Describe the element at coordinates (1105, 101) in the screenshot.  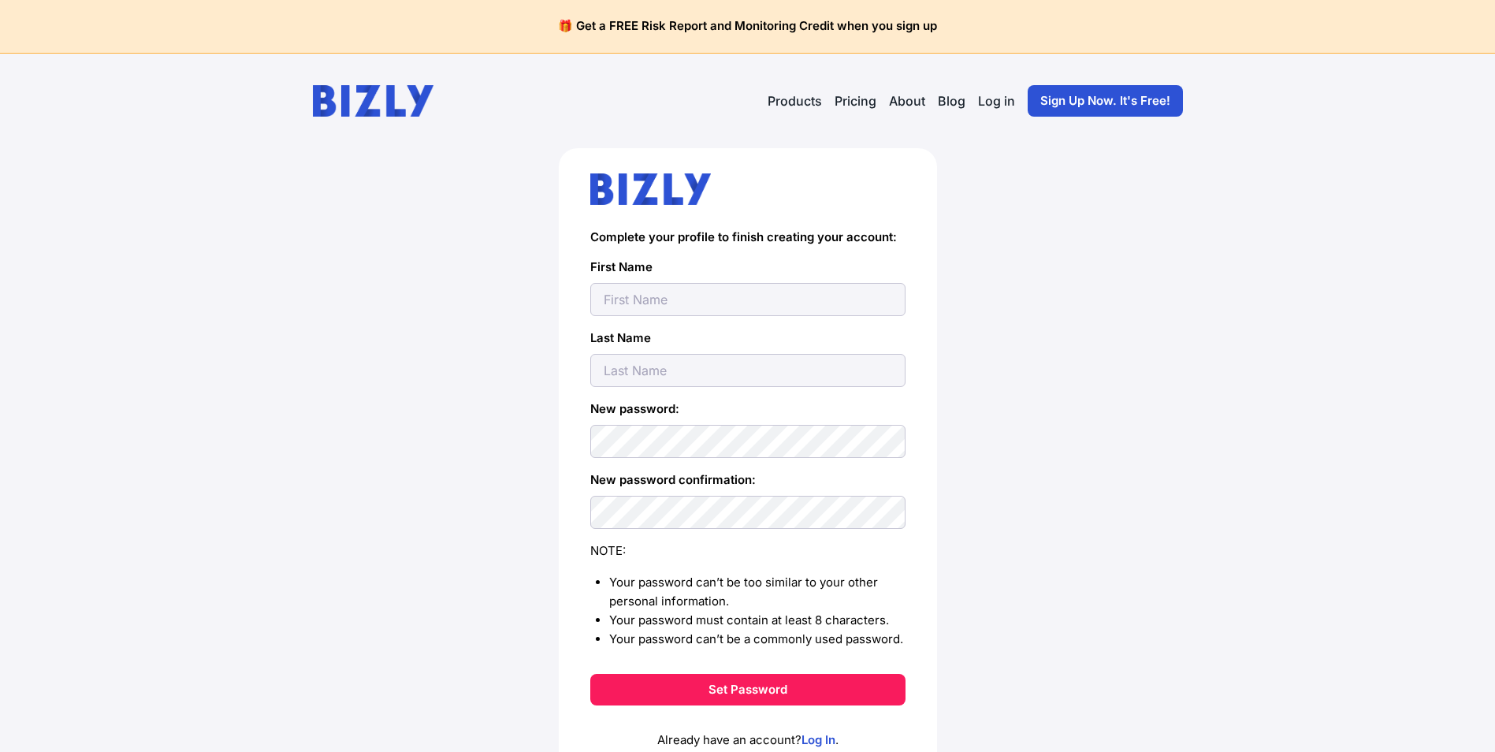
I see `a: Sign Up Now. It's Free!` at that location.